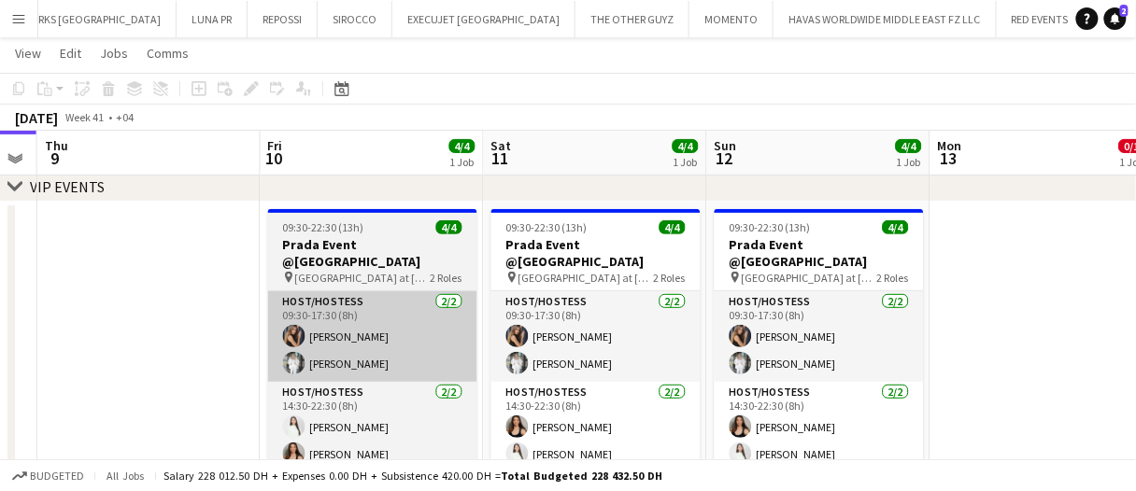 The image size is (1136, 491). Describe the element at coordinates (57, 476) in the screenshot. I see `span: Budgeted` at that location.